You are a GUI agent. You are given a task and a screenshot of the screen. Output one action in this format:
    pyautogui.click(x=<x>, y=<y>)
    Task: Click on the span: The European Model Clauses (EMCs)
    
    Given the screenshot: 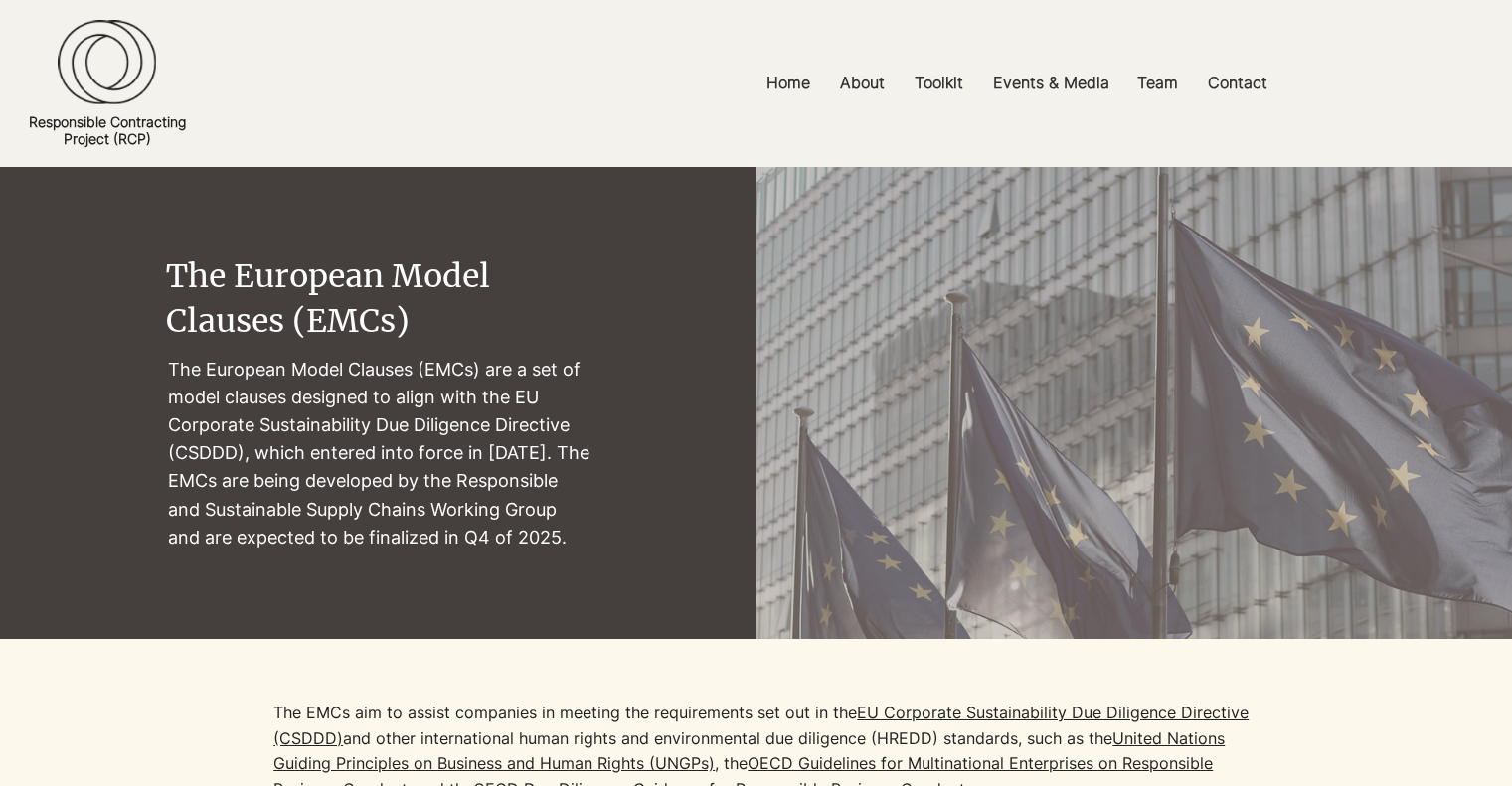 What is the action you would take?
    pyautogui.click(x=328, y=298)
    